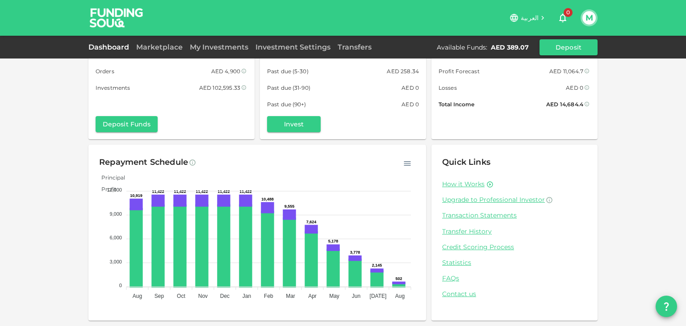 This screenshot has height=326, width=686. Describe the element at coordinates (494, 200) in the screenshot. I see `span: Upgrade to Professional Investor` at that location.